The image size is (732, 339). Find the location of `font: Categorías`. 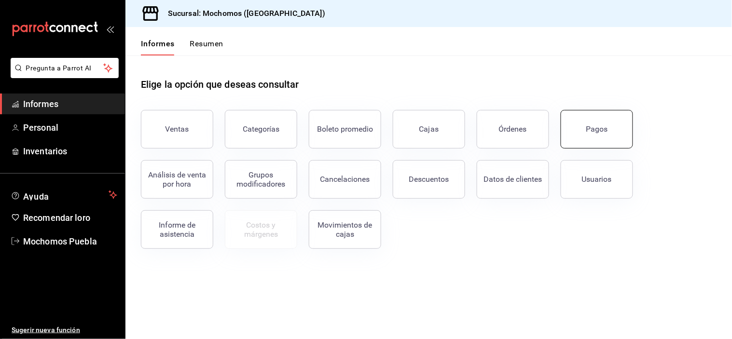

font: Categorías is located at coordinates (261, 129).